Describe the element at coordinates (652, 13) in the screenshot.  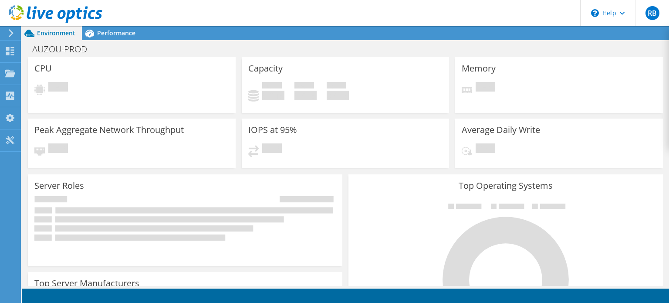
I see `span: RB` at that location.